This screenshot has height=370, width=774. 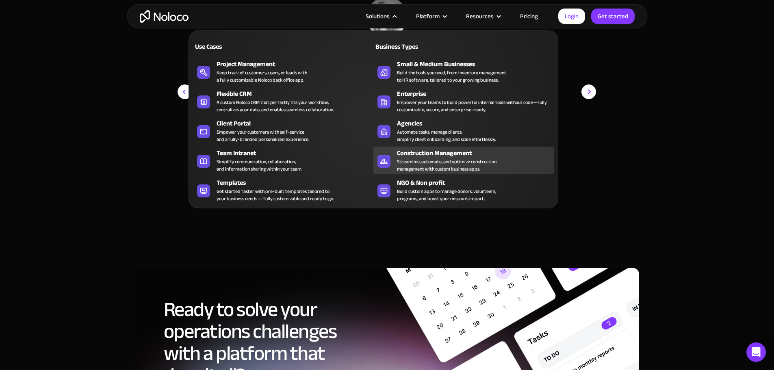 What do you see at coordinates (477, 94) in the screenshot?
I see `div: Enterprise` at bounding box center [477, 94].